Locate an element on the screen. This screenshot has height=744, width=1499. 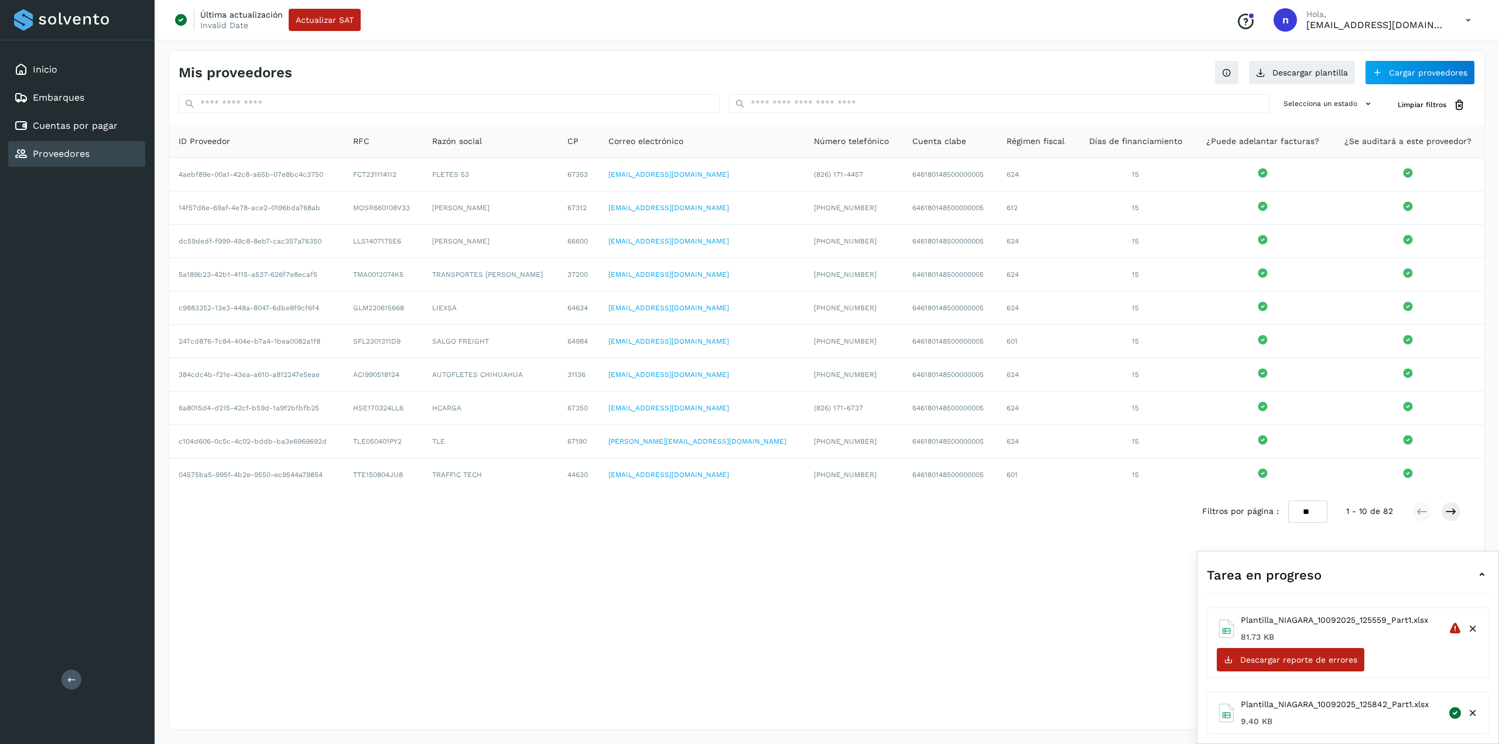
button: Descargar reporte de errores is located at coordinates (1291, 660).